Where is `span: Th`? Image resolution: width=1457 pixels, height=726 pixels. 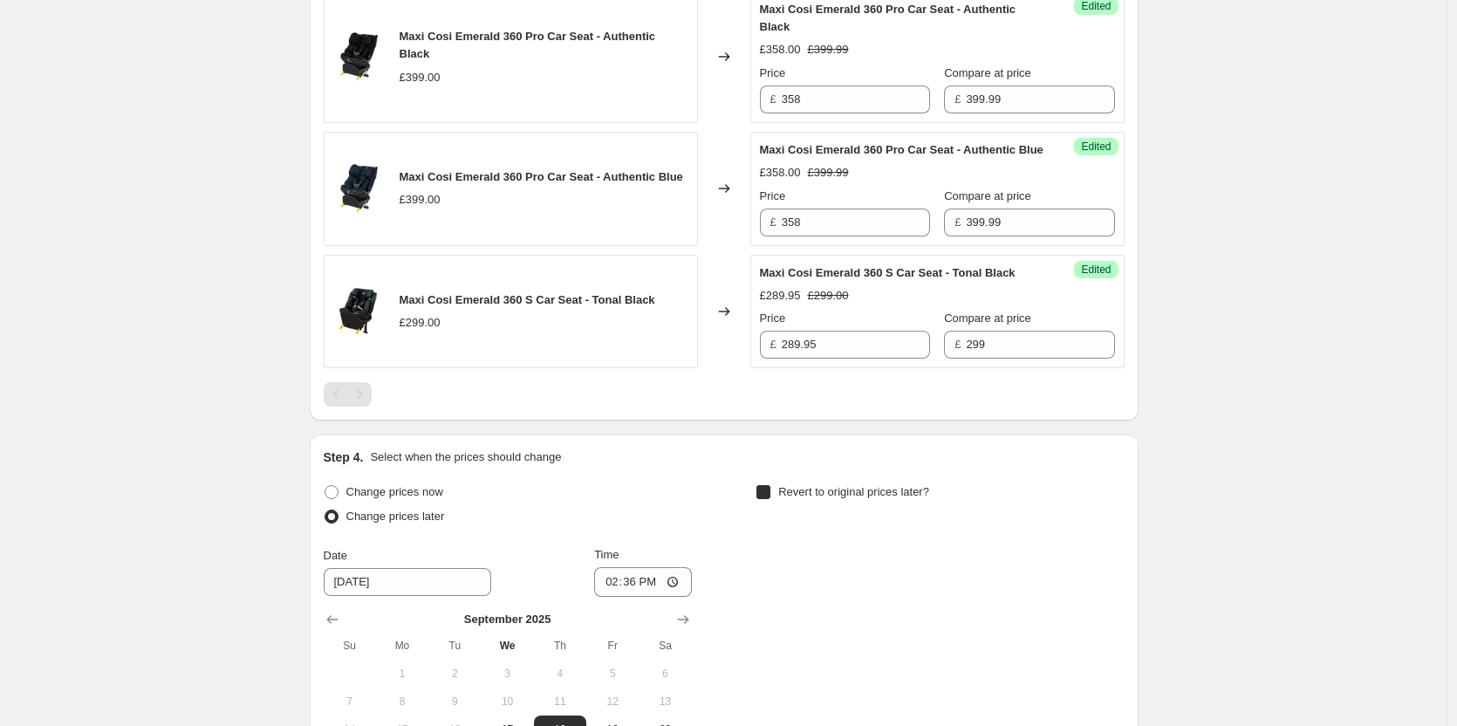 span: Th is located at coordinates (560, 646).